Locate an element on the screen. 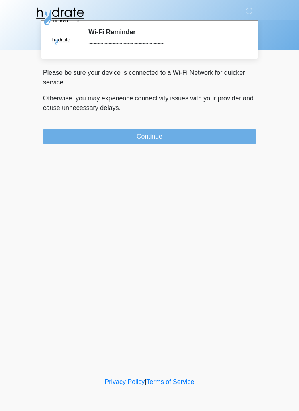 The height and width of the screenshot is (411, 299). button: Continue is located at coordinates (149, 137).